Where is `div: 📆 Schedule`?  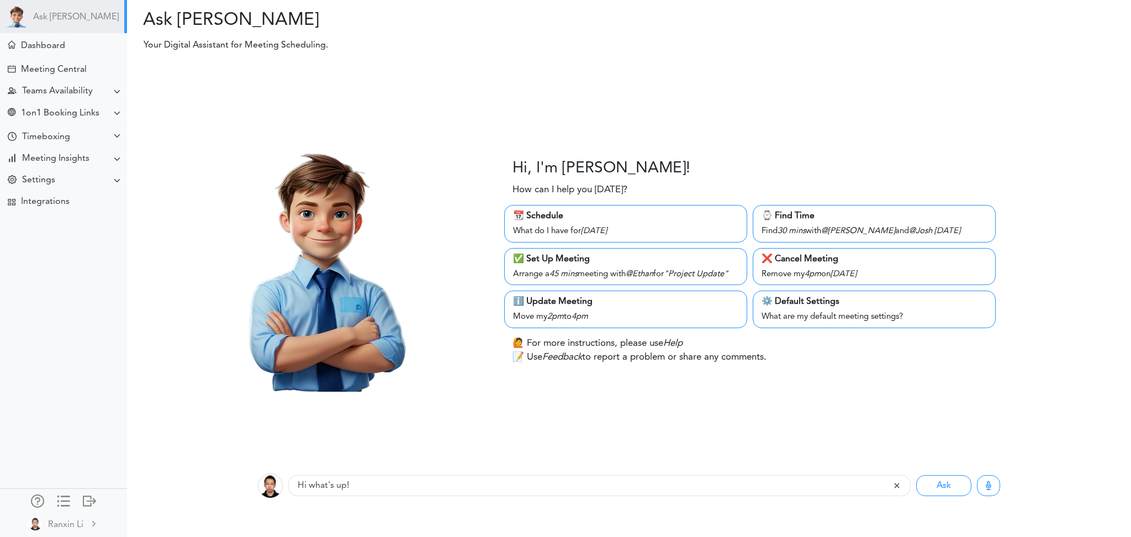 div: 📆 Schedule is located at coordinates (625, 216).